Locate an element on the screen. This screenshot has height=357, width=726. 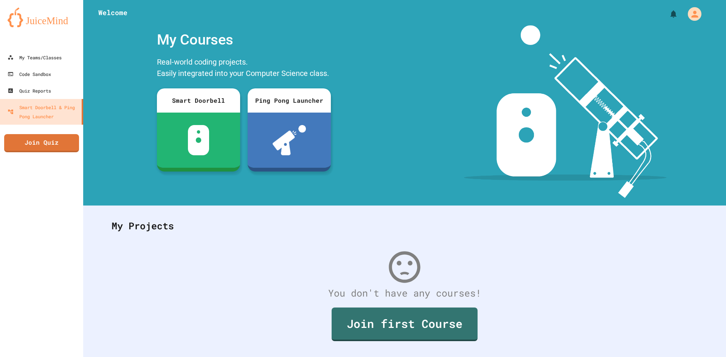
div: My Teams/Classes is located at coordinates (34, 57).